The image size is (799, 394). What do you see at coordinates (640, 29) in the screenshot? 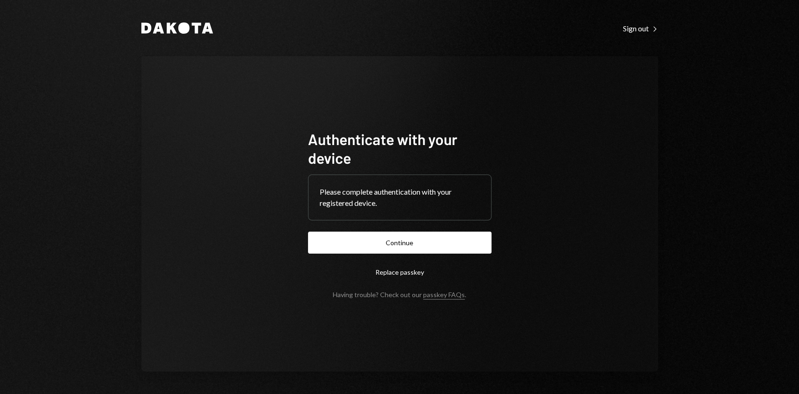
I see `div: Sign out` at bounding box center [640, 29].